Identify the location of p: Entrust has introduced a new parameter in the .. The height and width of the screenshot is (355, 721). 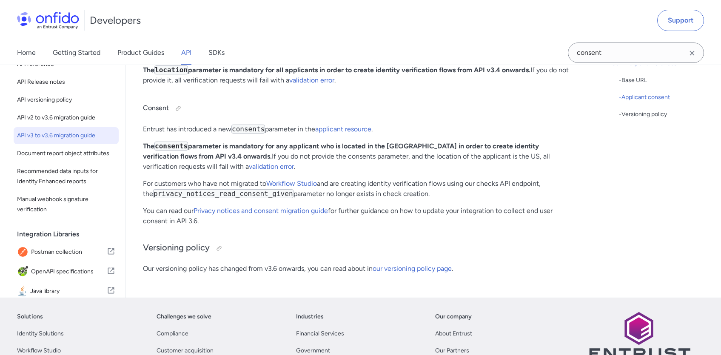
(360, 129).